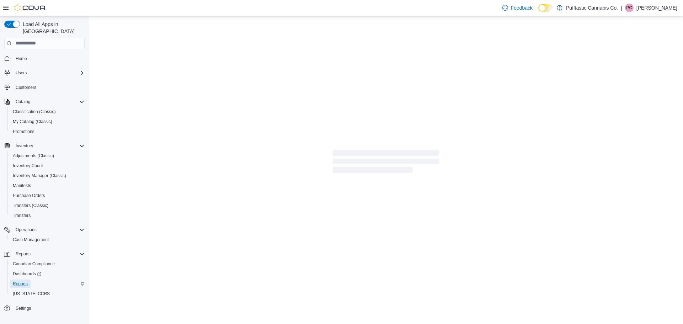 The height and width of the screenshot is (324, 683). Describe the element at coordinates (47, 122) in the screenshot. I see `button: My Catalog (Classic)` at that location.